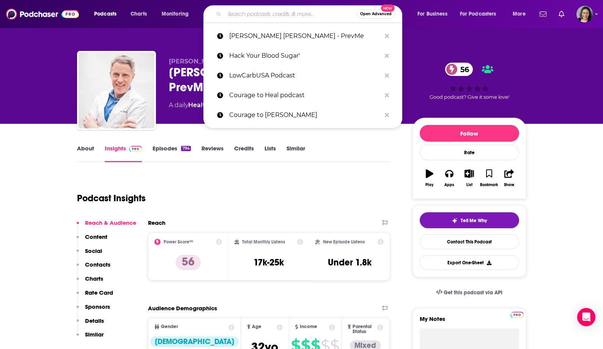  Describe the element at coordinates (350, 262) in the screenshot. I see `h3: Under 1.8k` at that location.